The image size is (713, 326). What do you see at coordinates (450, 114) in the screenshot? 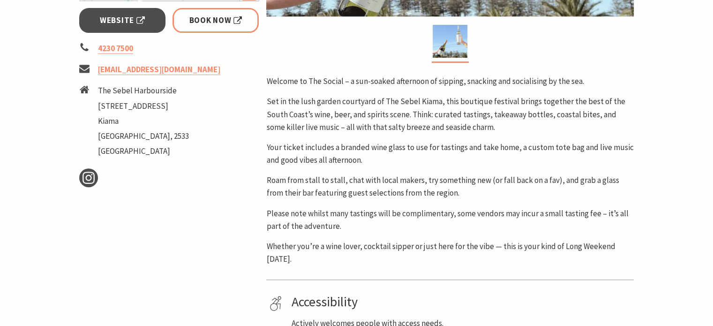
I see `p: Set in the lush garden courtyard of The Sebel Kiama, this boutique festival brings together the b...` at bounding box center [450, 114].